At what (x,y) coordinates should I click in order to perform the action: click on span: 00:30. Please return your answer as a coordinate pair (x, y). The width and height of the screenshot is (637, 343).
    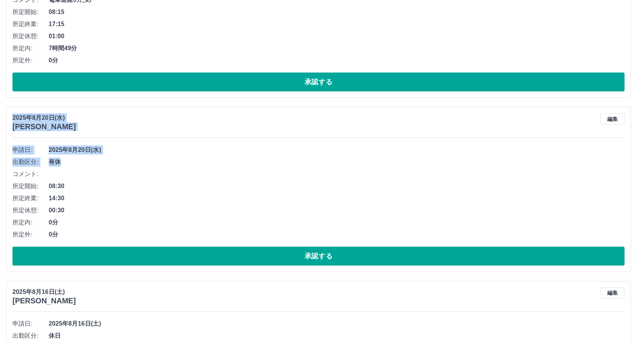
    Looking at the image, I should click on (337, 210).